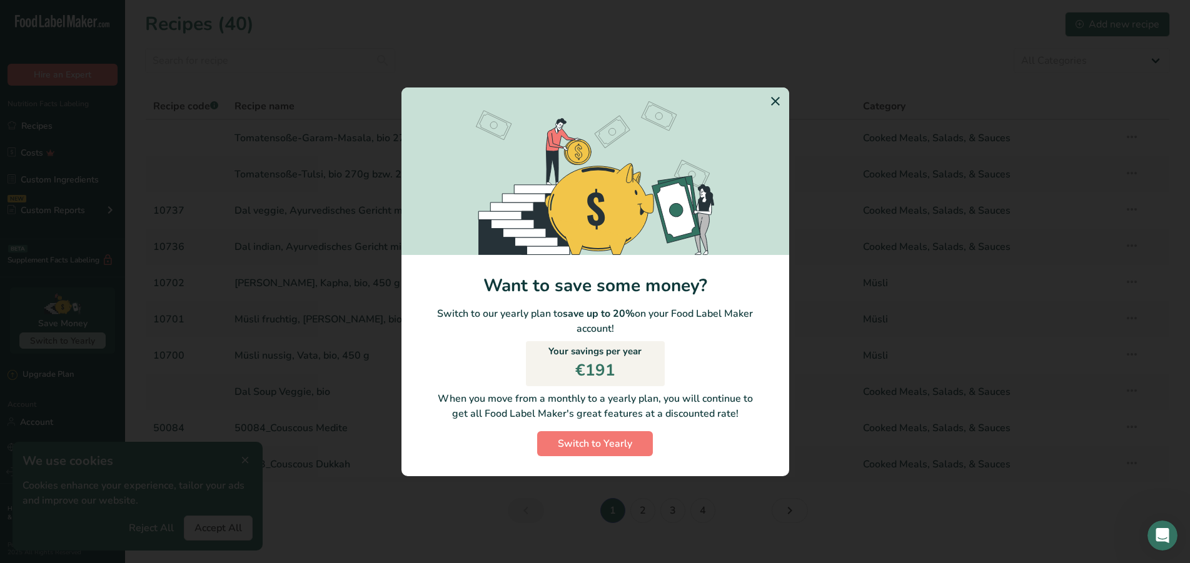 The width and height of the screenshot is (1190, 563). I want to click on button: Switch to Yearly, so click(595, 444).